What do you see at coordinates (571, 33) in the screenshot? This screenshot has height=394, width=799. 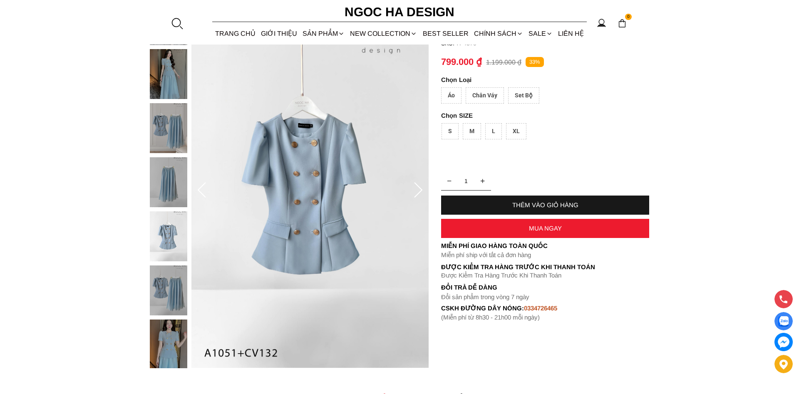 I see `a: LIÊN HỆ` at bounding box center [571, 33].